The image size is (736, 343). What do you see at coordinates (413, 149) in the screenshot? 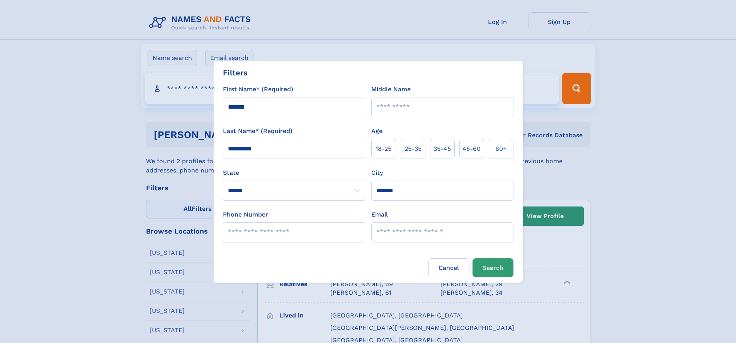
I see `span: 25‑35` at bounding box center [413, 149].